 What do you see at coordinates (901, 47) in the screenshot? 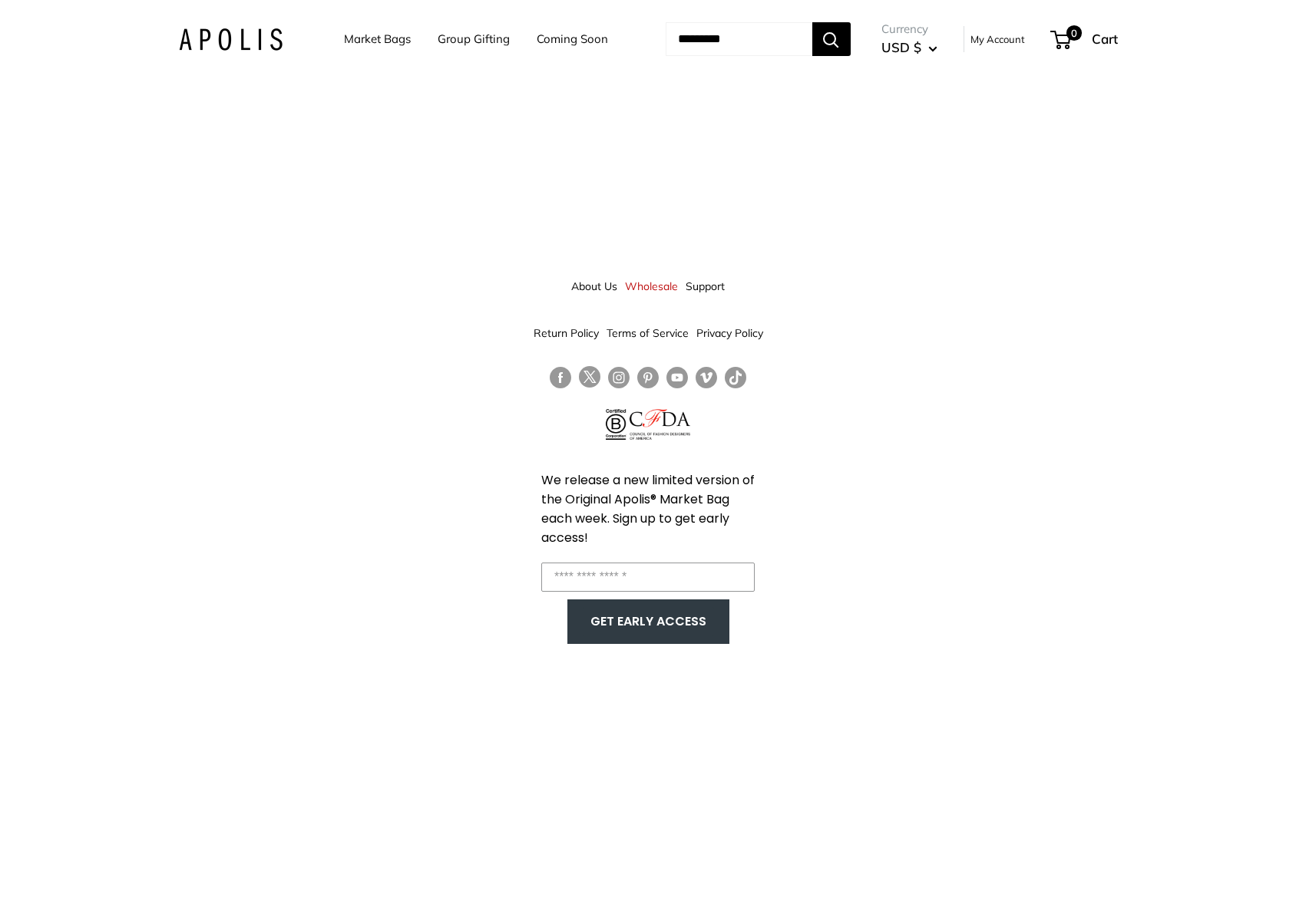
I see `span: USD $` at bounding box center [901, 47].